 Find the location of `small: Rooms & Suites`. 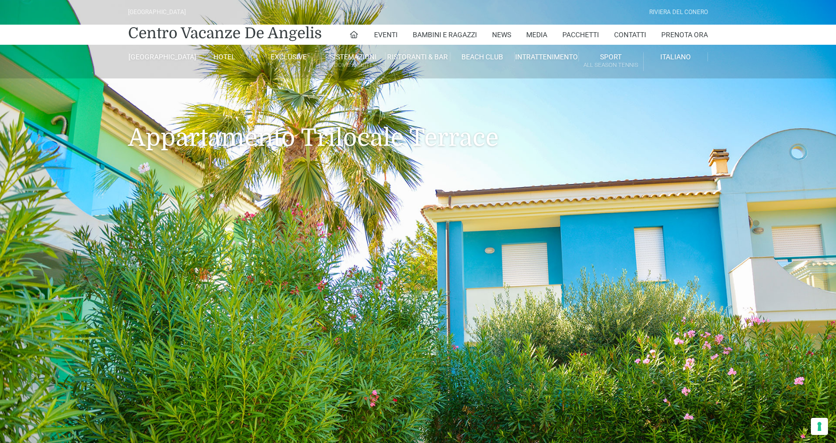

small: Rooms & Suites is located at coordinates (353, 65).